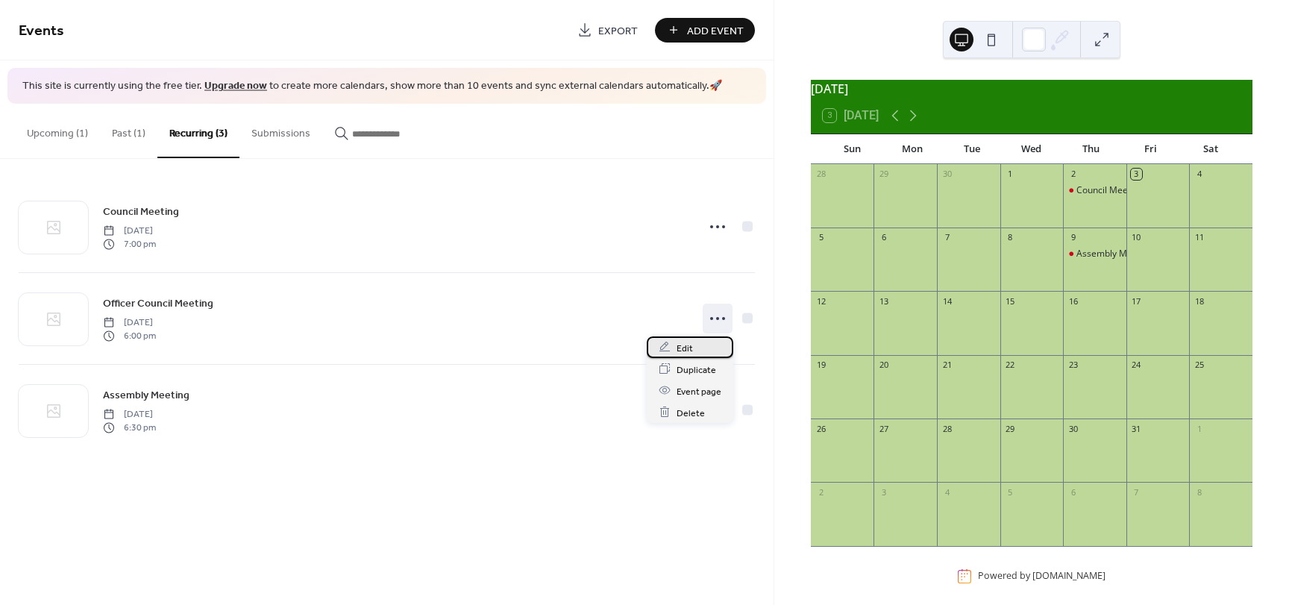 The image size is (1289, 605). What do you see at coordinates (883, 428) in the screenshot?
I see `div: 27` at bounding box center [883, 428].